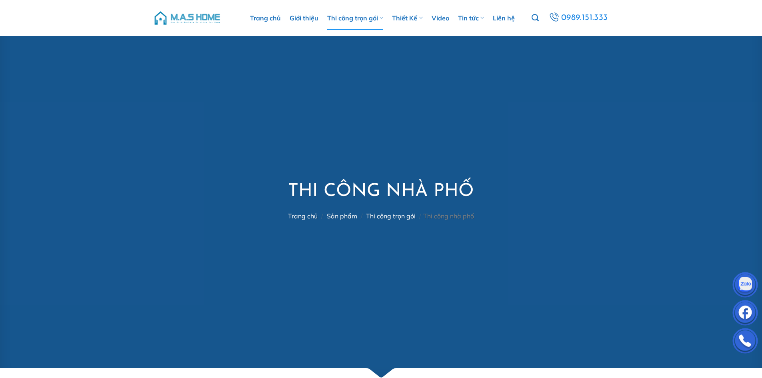  I want to click on img: Phone, so click(745, 342).